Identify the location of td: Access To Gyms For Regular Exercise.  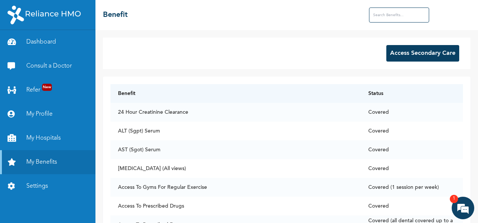
(235, 188).